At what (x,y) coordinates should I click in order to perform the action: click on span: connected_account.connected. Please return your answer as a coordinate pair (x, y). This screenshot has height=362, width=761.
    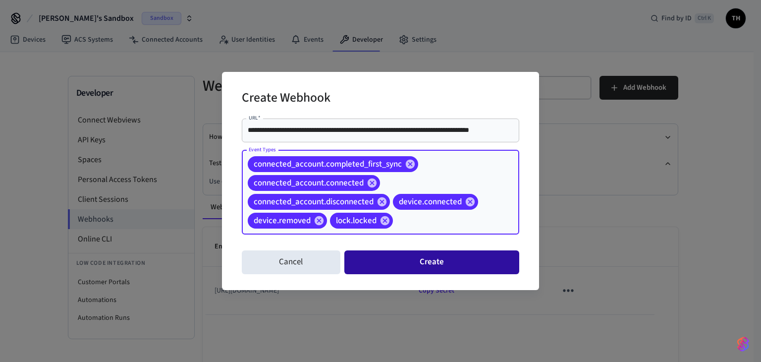
    Looking at the image, I should click on (309, 183).